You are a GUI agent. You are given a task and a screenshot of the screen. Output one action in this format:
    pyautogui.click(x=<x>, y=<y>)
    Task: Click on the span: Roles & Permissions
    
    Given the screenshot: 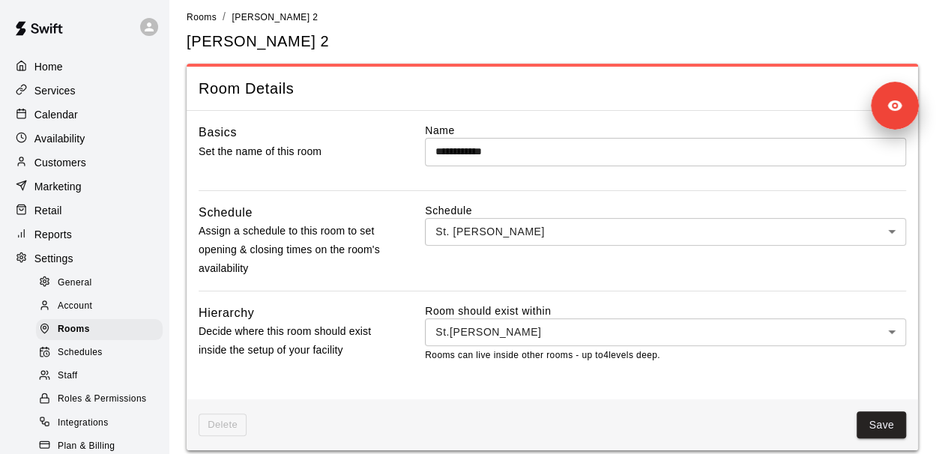 What is the action you would take?
    pyautogui.click(x=102, y=400)
    